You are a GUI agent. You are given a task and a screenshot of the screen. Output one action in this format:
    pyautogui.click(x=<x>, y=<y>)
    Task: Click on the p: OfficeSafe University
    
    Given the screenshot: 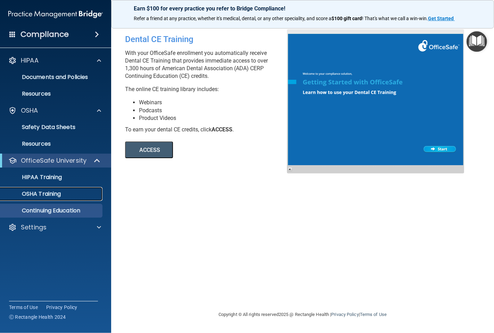 What is the action you would take?
    pyautogui.click(x=53, y=160)
    